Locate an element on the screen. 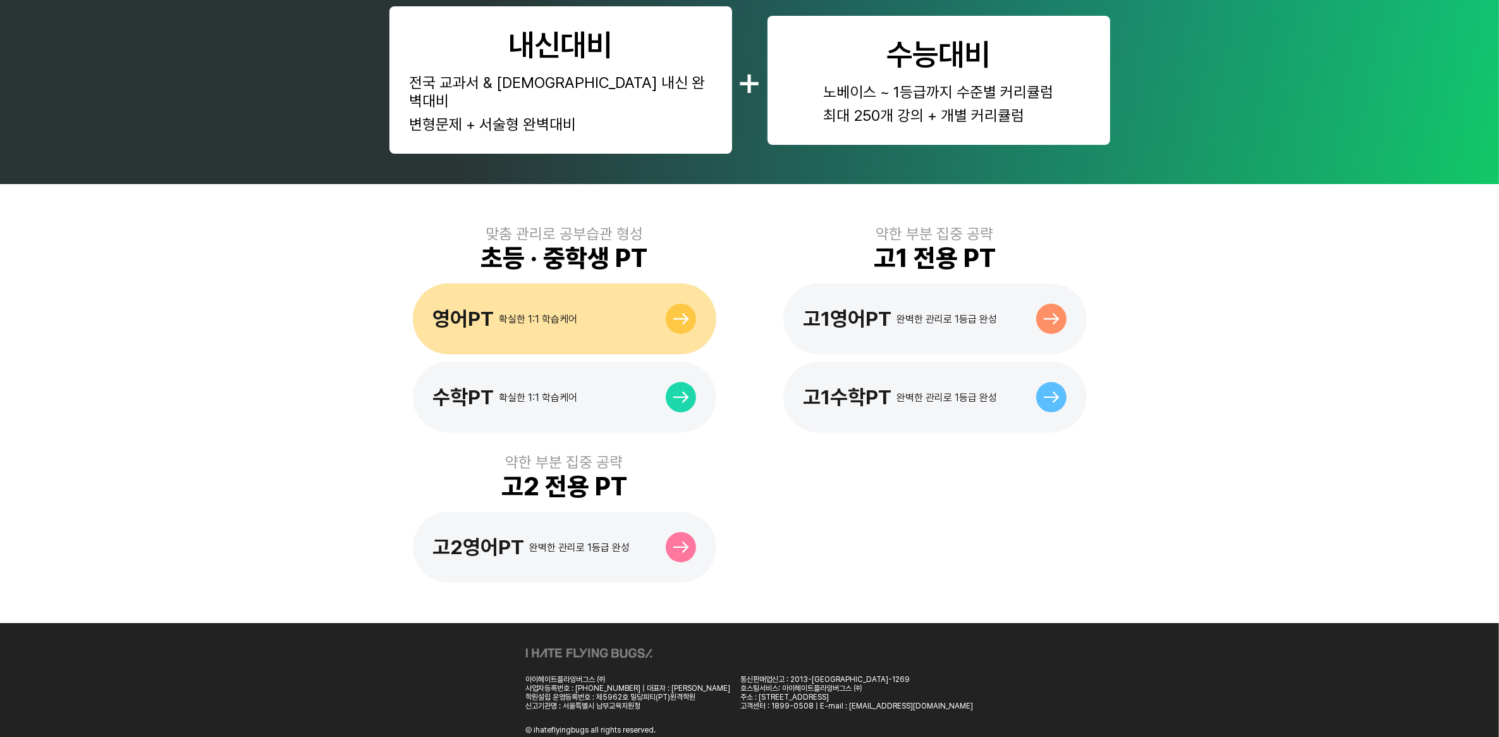 The height and width of the screenshot is (737, 1499). div: 고2영어PT is located at coordinates (479, 547).